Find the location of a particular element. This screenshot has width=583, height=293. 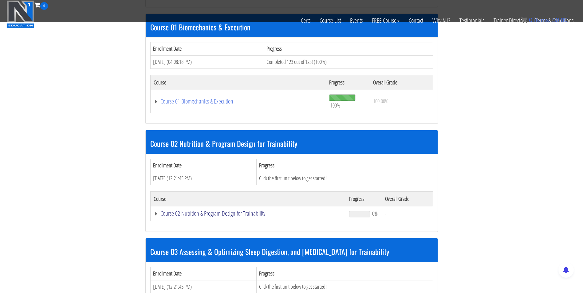

span: items: is located at coordinates (543, 20).